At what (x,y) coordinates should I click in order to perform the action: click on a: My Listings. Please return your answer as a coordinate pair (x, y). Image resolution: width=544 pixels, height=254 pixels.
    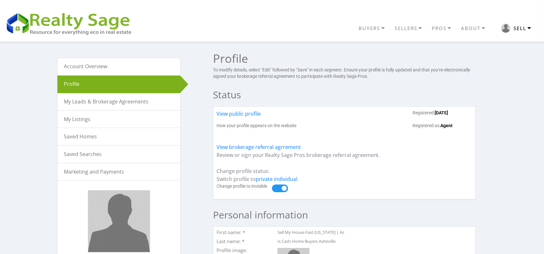
    Looking at the image, I should click on (119, 119).